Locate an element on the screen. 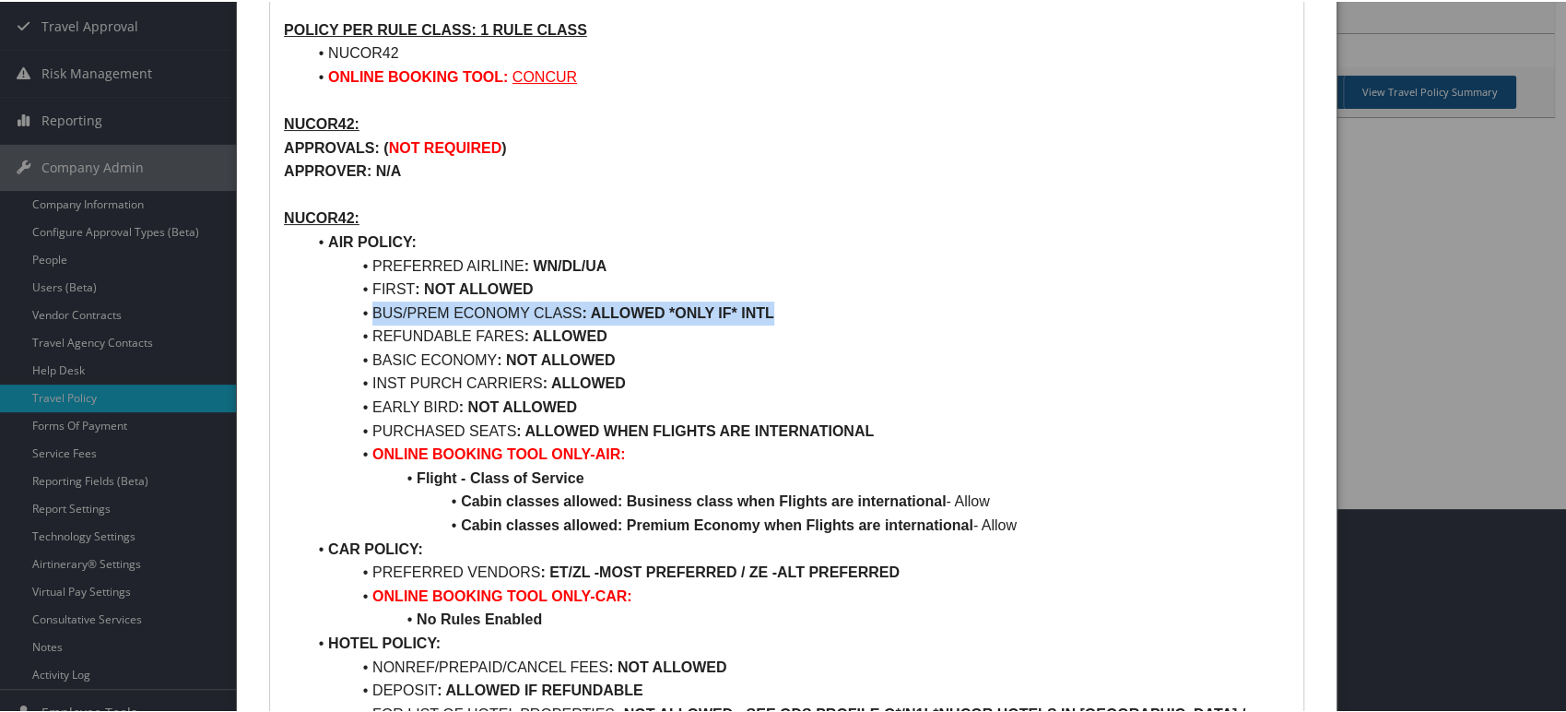  li: PURCHASED SEATS is located at coordinates (797, 430).